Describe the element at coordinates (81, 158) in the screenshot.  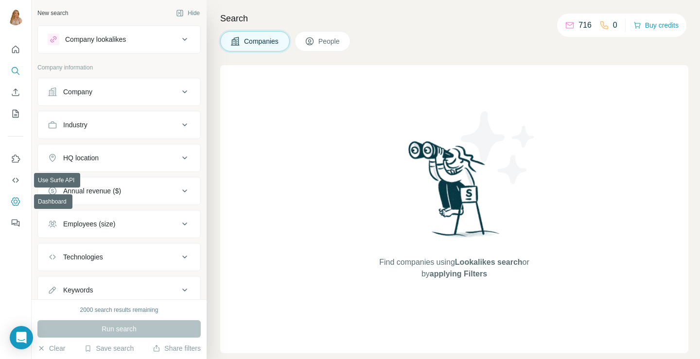
I see `div: HQ location` at that location.